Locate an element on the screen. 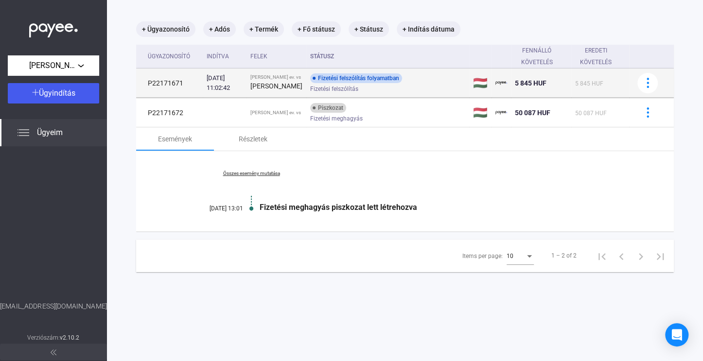 This screenshot has width=703, height=361. th: Státusz is located at coordinates (388, 56).